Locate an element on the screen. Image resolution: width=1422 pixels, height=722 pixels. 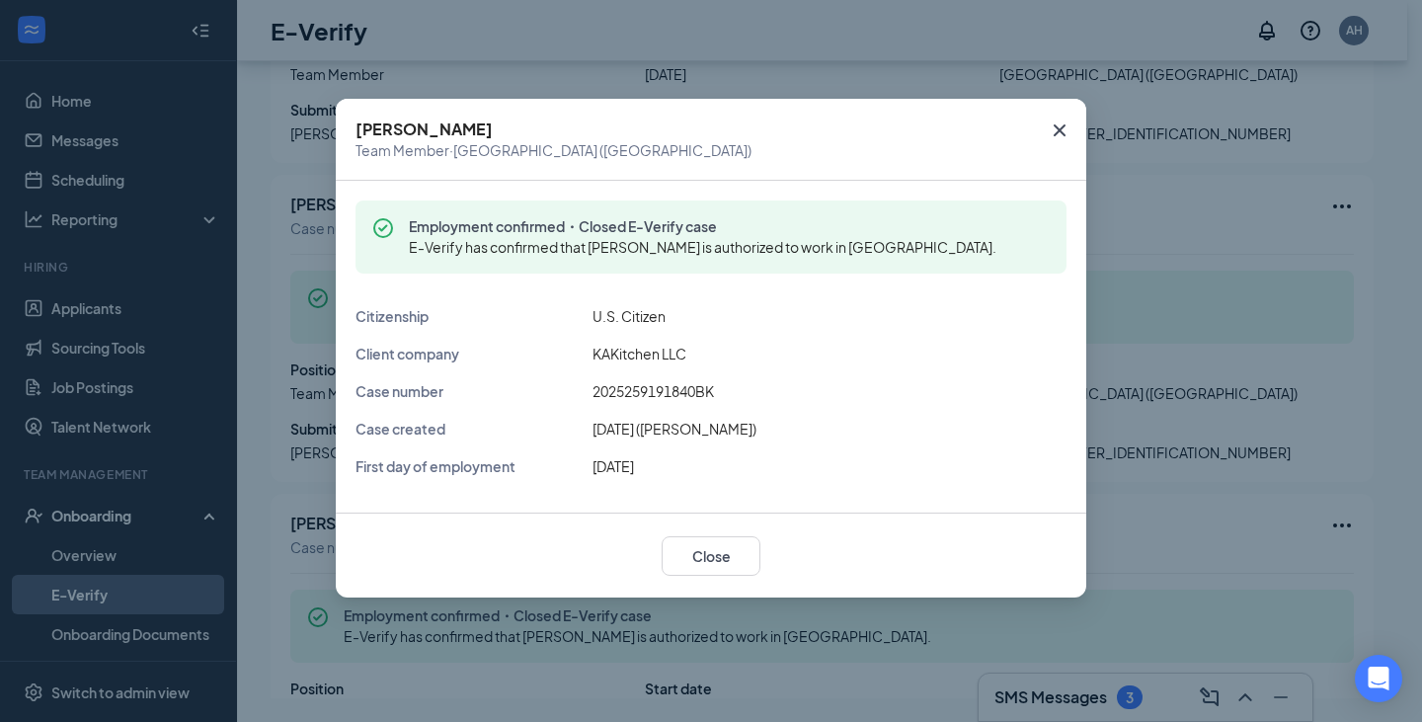
svg: CheckmarkCircle is located at coordinates (383, 228).